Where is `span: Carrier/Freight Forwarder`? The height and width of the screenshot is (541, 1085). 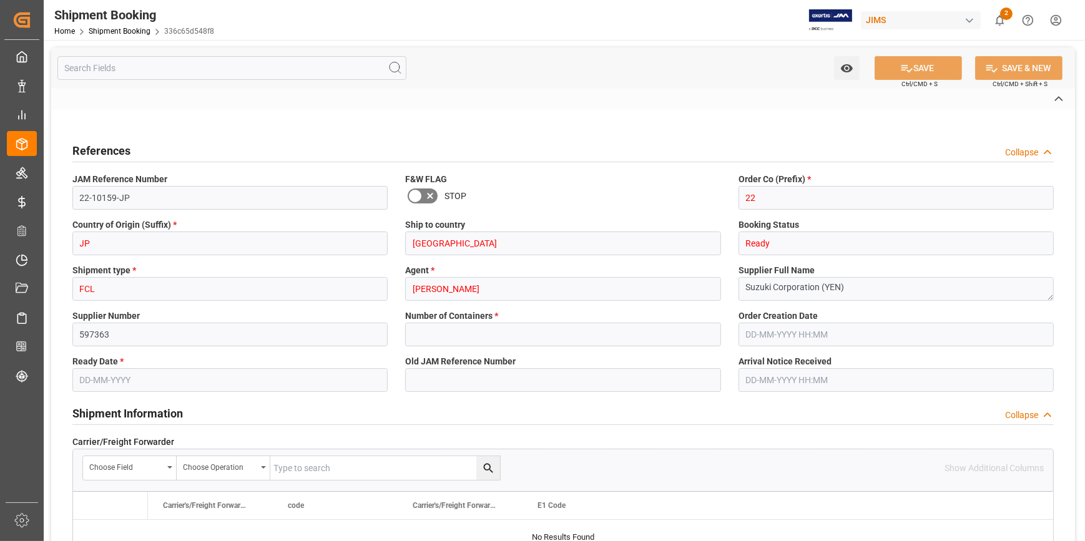 span: Carrier/Freight Forwarder is located at coordinates (123, 442).